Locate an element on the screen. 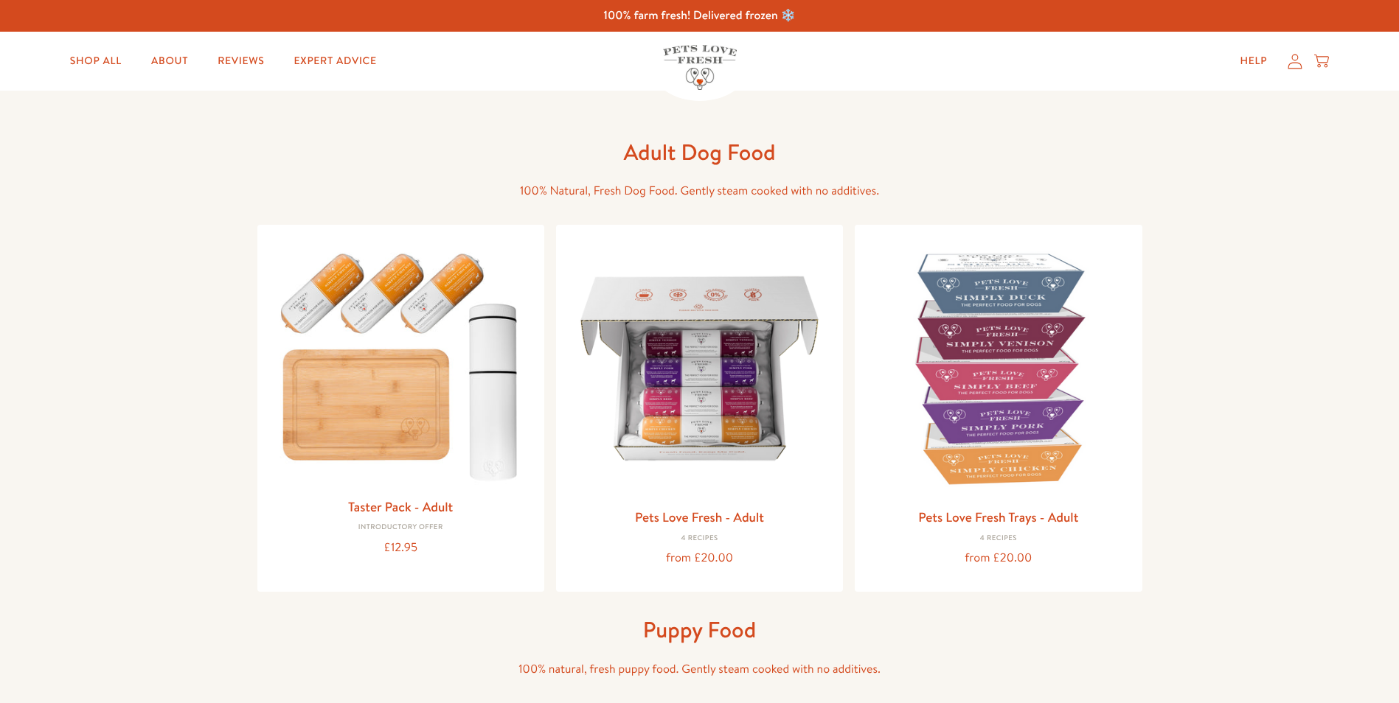  a: Shop All is located at coordinates (96, 61).